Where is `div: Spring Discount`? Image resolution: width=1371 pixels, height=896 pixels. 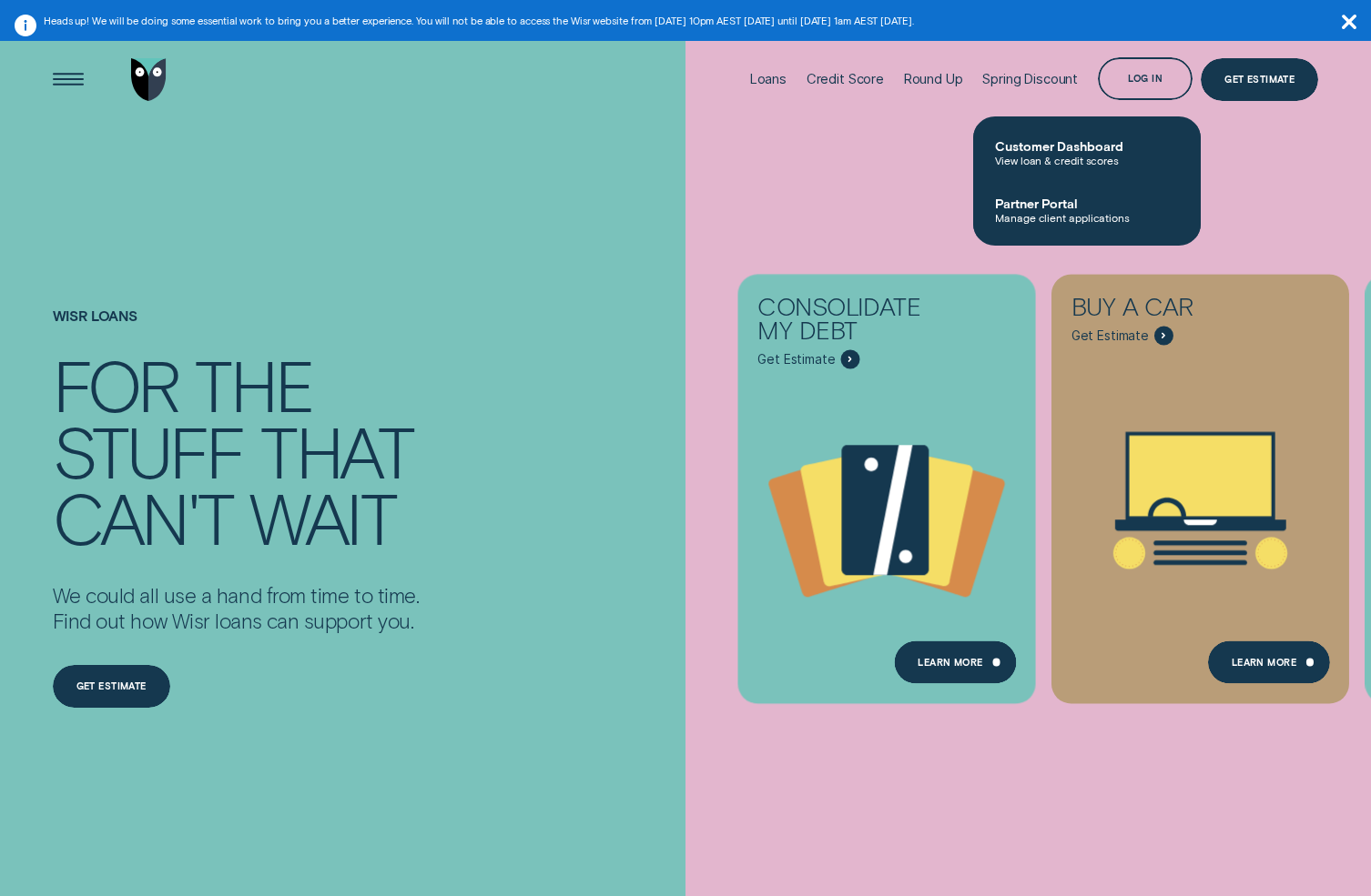 div: Spring Discount is located at coordinates (1029, 79).